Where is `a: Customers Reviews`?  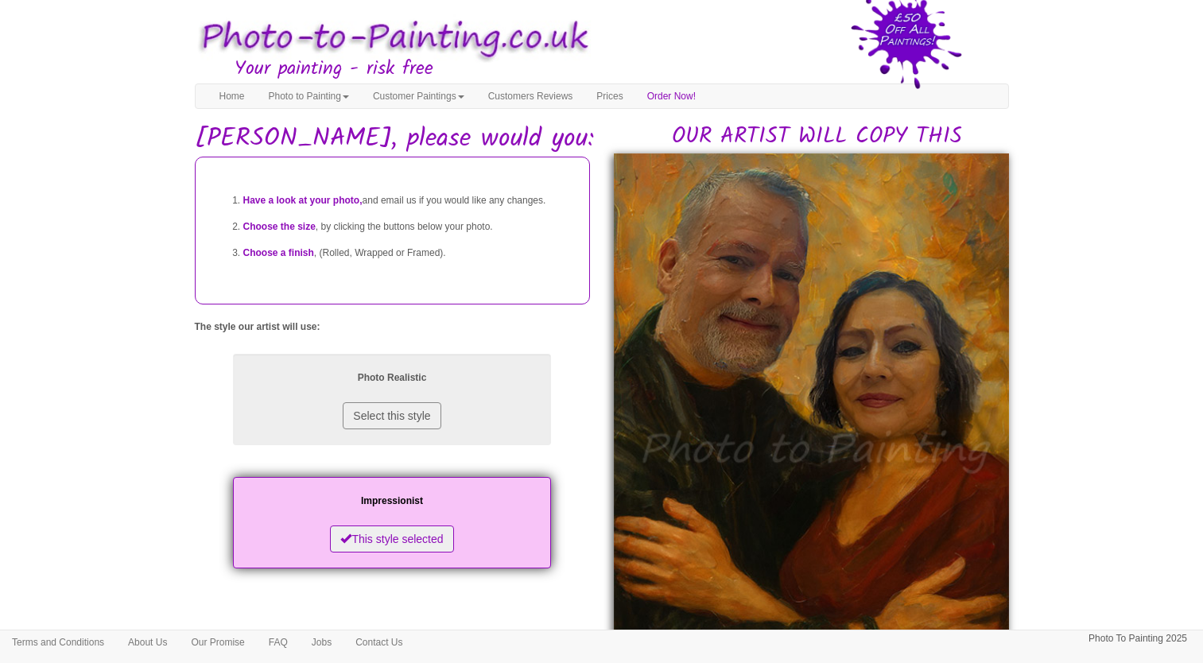 a: Customers Reviews is located at coordinates (530, 96).